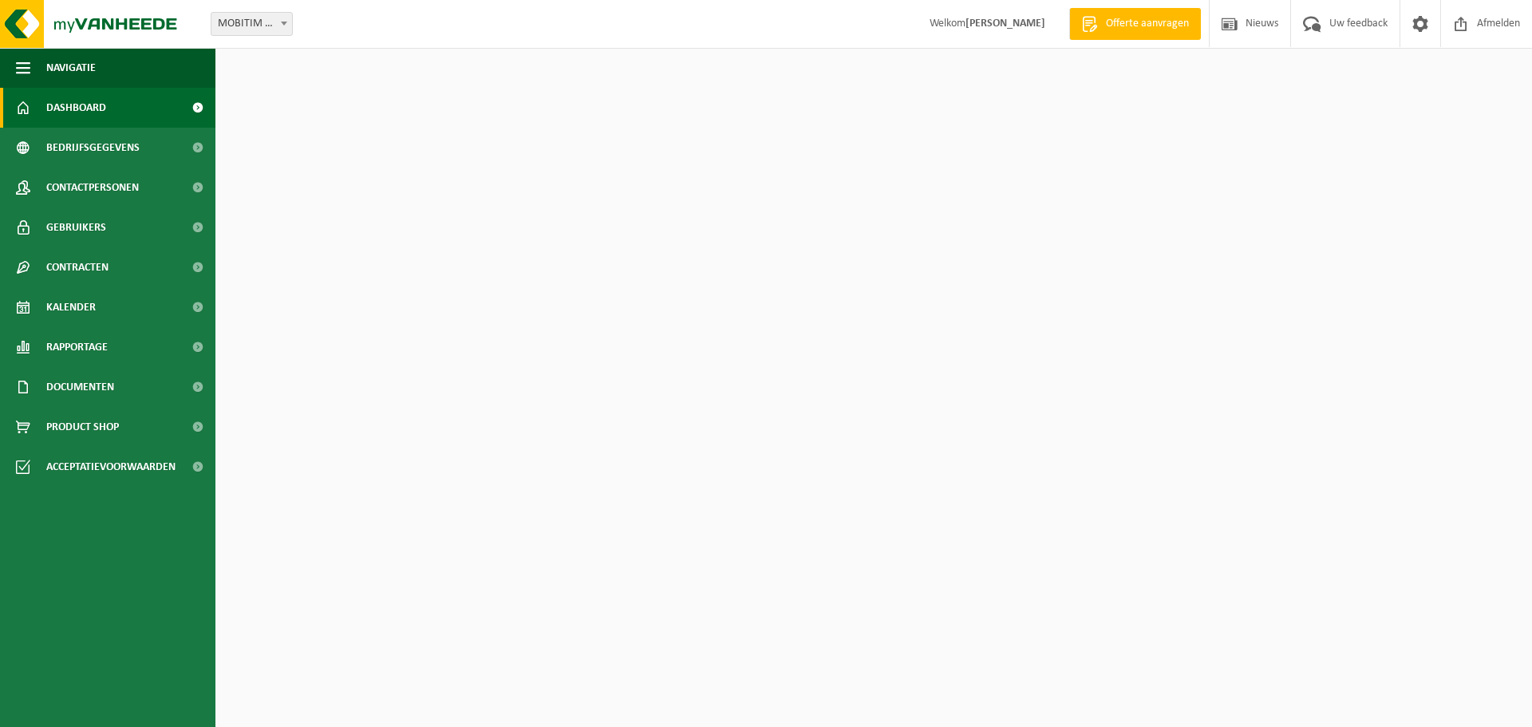 Image resolution: width=1532 pixels, height=727 pixels. Describe the element at coordinates (251, 24) in the screenshot. I see `span: MOBITIM BV` at that location.